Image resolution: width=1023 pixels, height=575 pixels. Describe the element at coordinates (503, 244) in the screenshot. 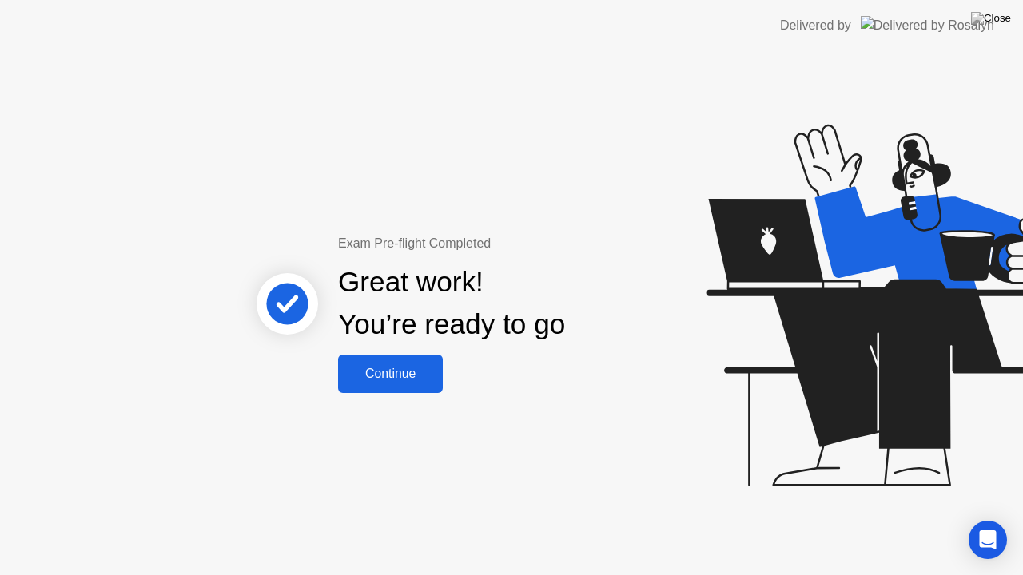

I see `div: Exam Pre-flight Completed` at that location.